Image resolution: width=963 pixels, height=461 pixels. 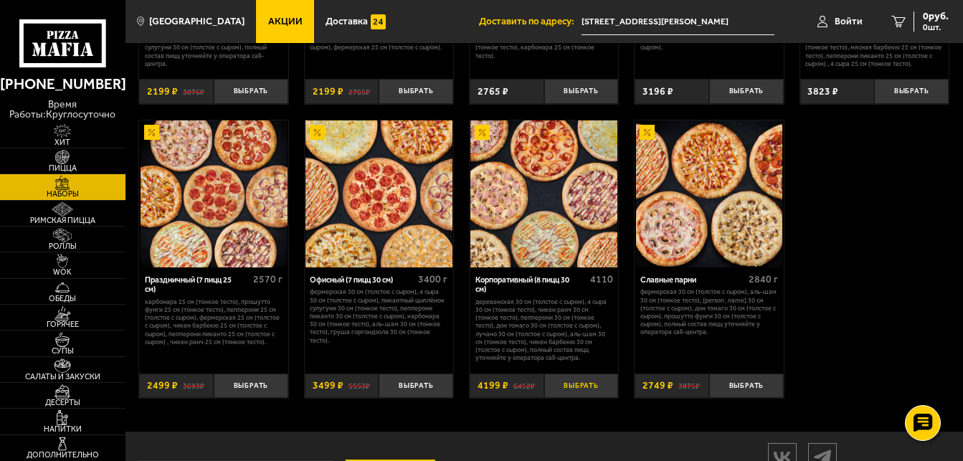 I want to click on span: 0 руб., so click(x=936, y=16).